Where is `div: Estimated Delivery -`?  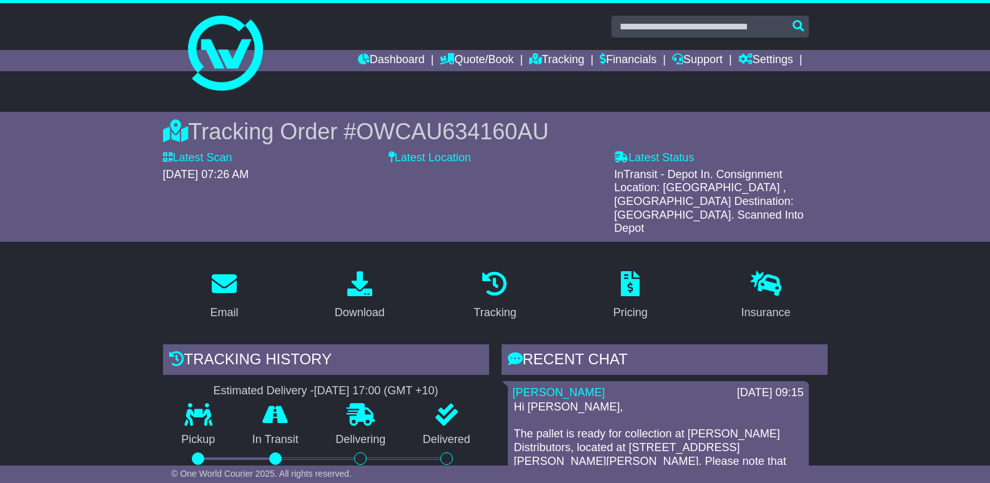 div: Estimated Delivery - is located at coordinates (326, 391).